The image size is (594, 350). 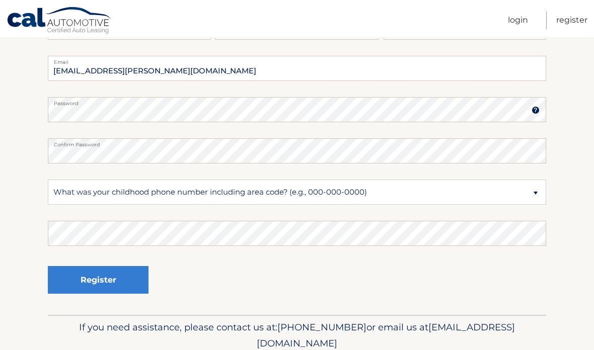 What do you see at coordinates (536, 110) in the screenshot?
I see `img: tooltip.svg` at bounding box center [536, 110].